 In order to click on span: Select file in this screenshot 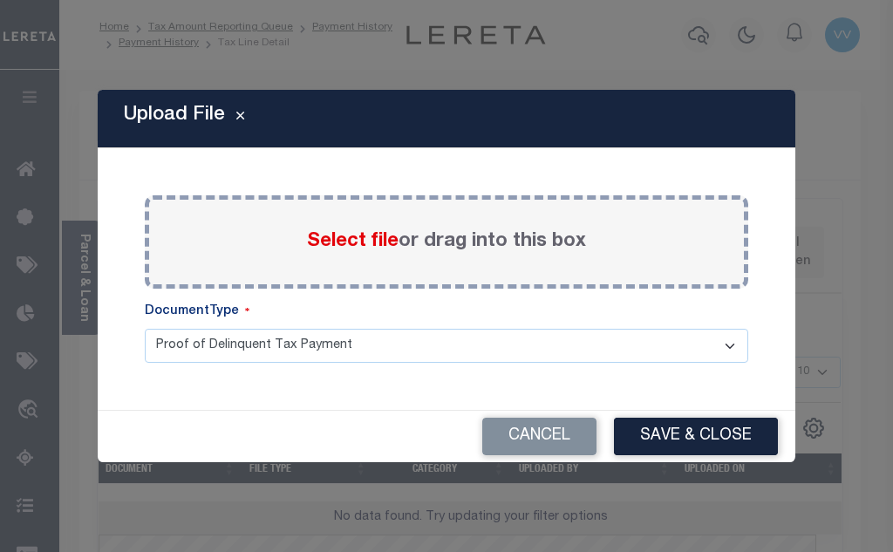, I will do `click(352, 242)`.